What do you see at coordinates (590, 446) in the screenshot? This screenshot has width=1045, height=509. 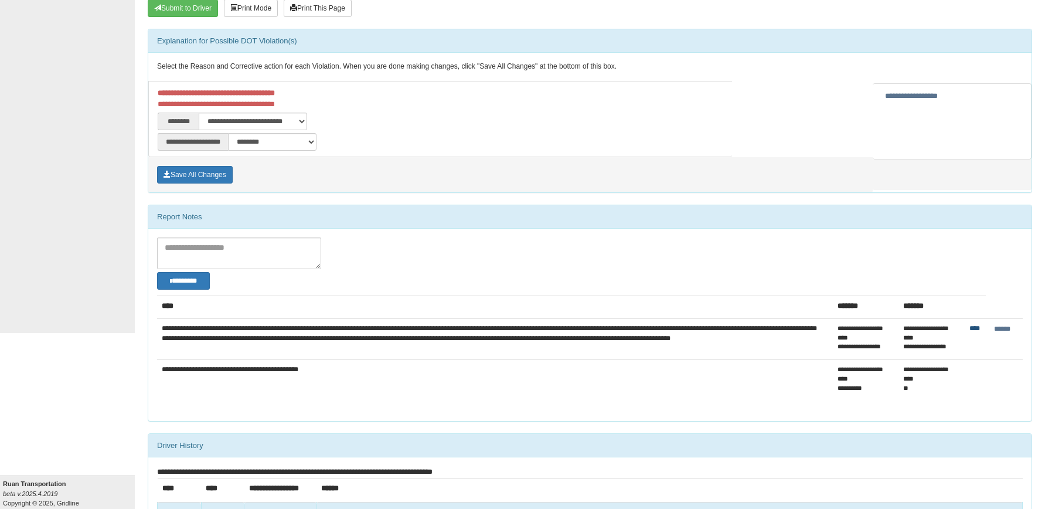 I see `div: Driver History` at bounding box center [590, 446].